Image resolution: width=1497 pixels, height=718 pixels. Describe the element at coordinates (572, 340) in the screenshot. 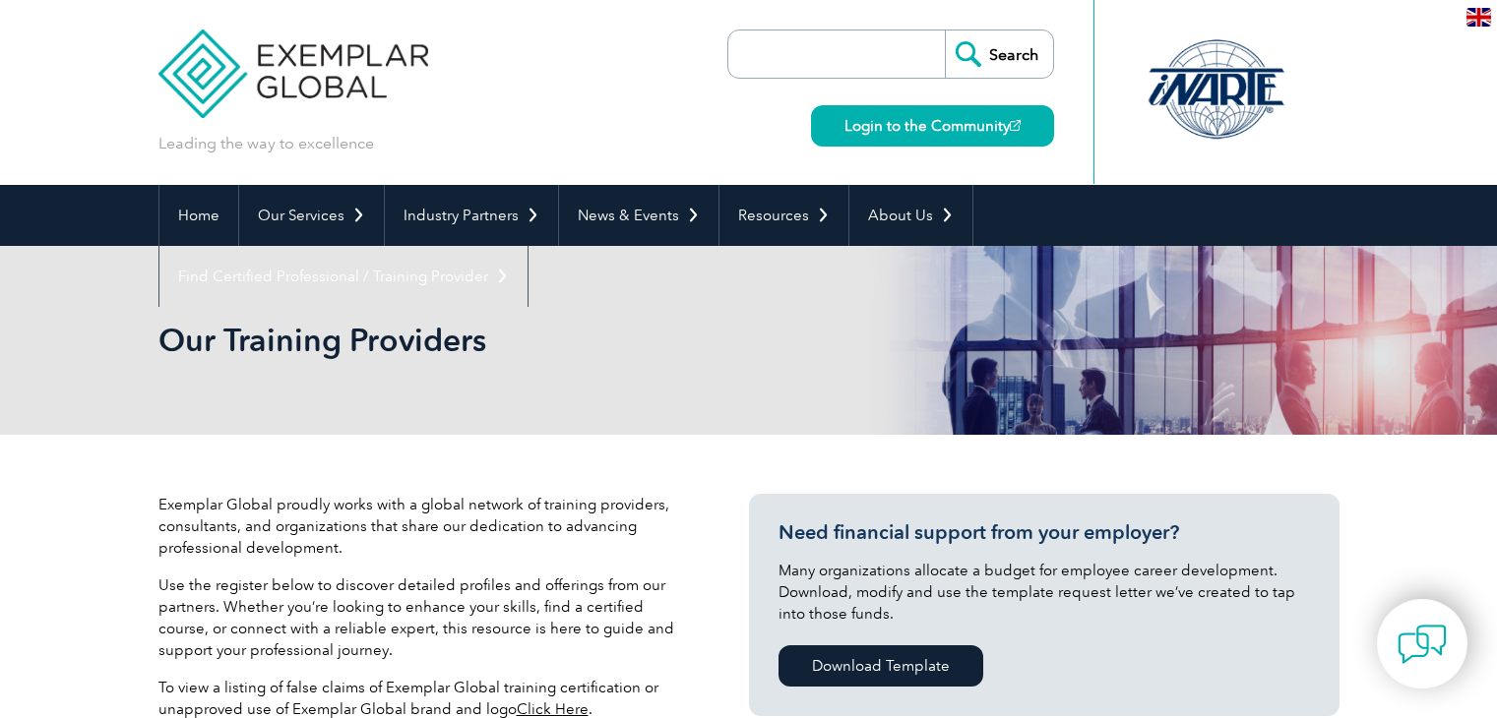

I see `h2: Our Training Providers` at that location.